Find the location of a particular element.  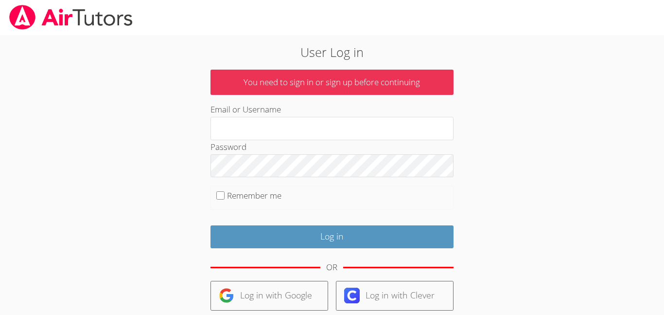

h2: User Log in is located at coordinates (332, 52).